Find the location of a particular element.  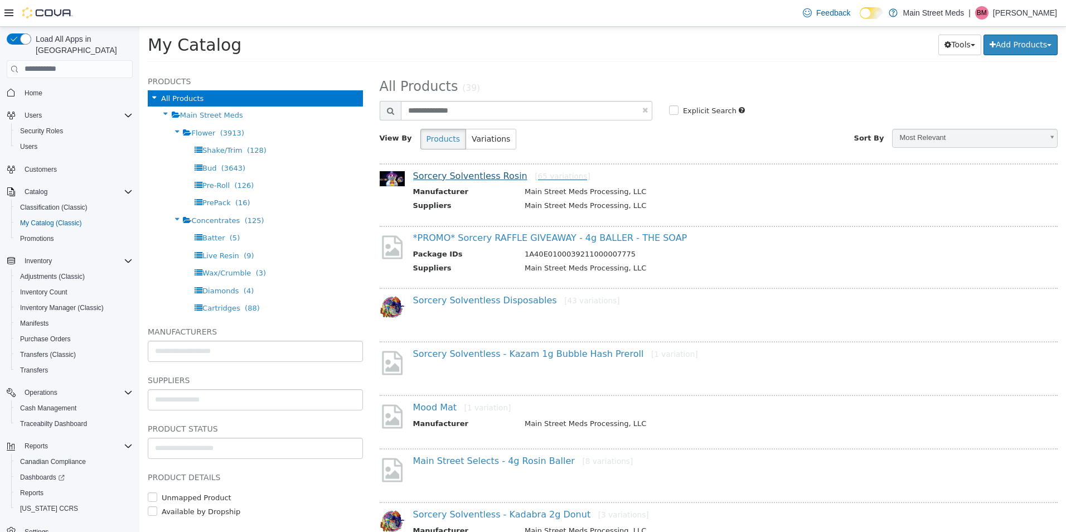

a: Cash Management is located at coordinates (48, 408).